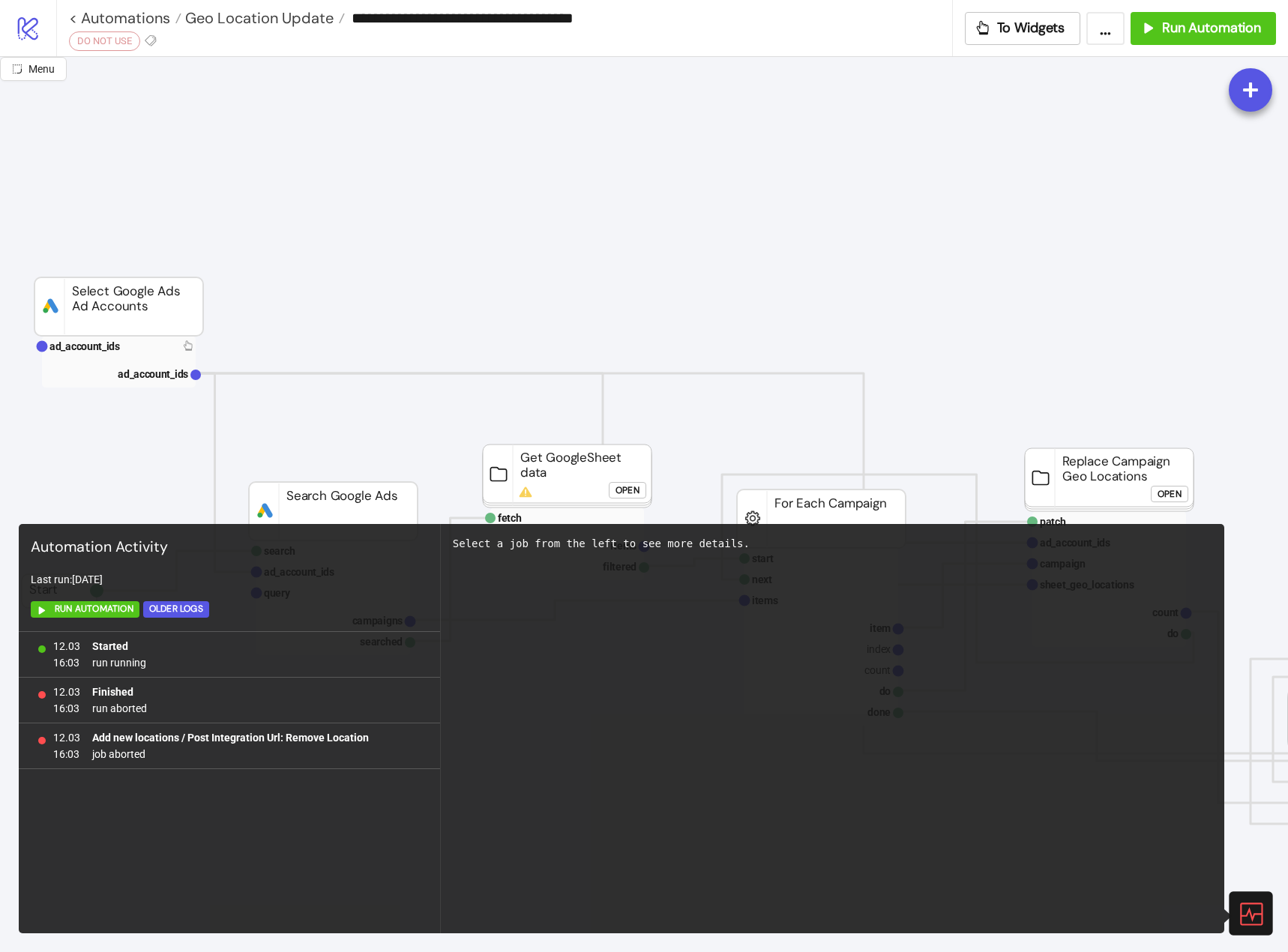  What do you see at coordinates (257, 18) in the screenshot?
I see `span: Geo Location Update` at bounding box center [257, 18].